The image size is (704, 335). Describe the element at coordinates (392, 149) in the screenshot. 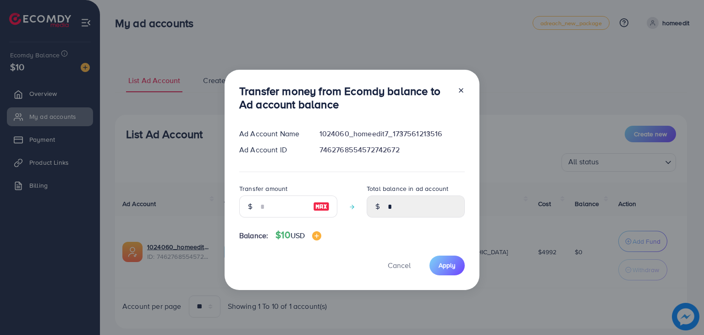

I see `div: 7462768554572742672` at that location.